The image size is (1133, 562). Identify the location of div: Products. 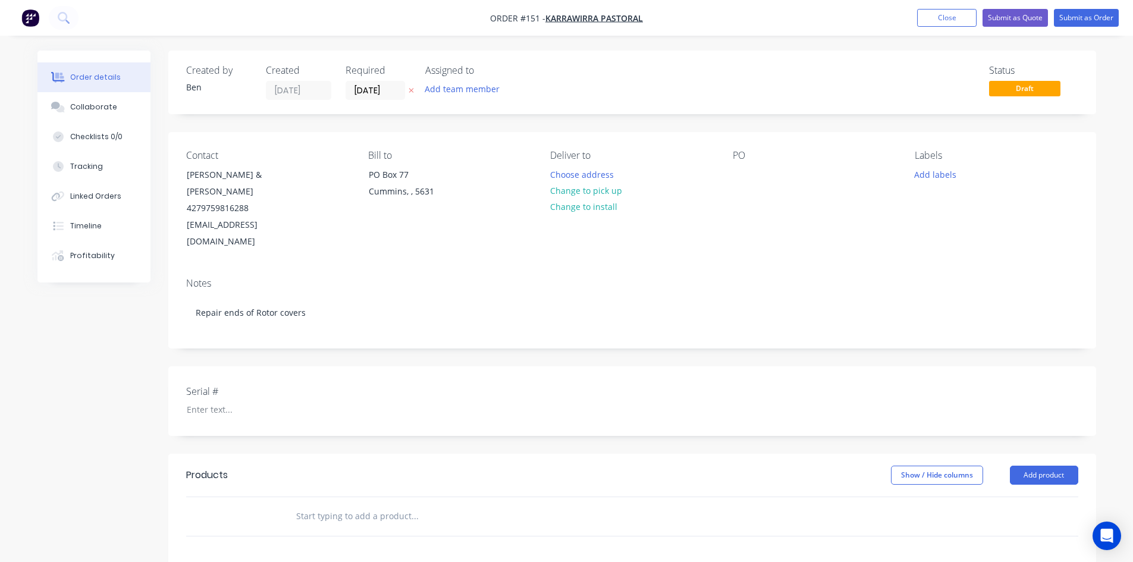
(207, 475).